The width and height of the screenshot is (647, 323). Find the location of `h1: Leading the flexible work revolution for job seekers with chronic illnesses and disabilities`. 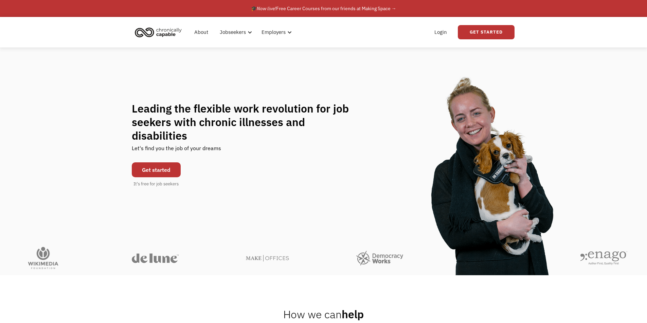

h1: Leading the flexible work revolution for job seekers with chronic illnesses and disabilities is located at coordinates (247, 122).